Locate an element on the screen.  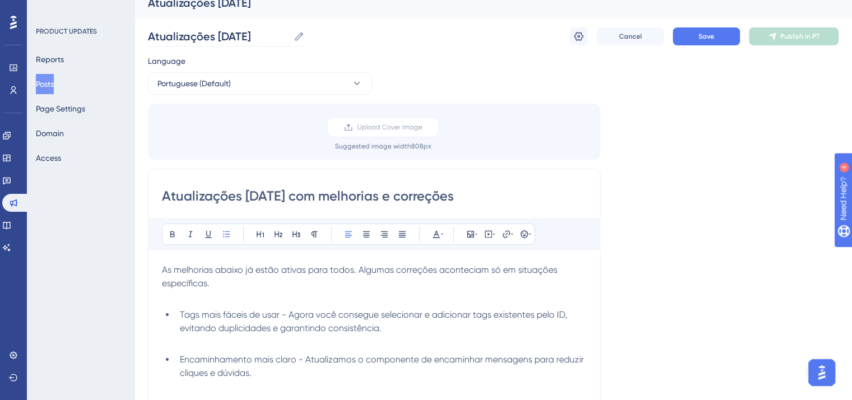
span: Language is located at coordinates (166, 61).